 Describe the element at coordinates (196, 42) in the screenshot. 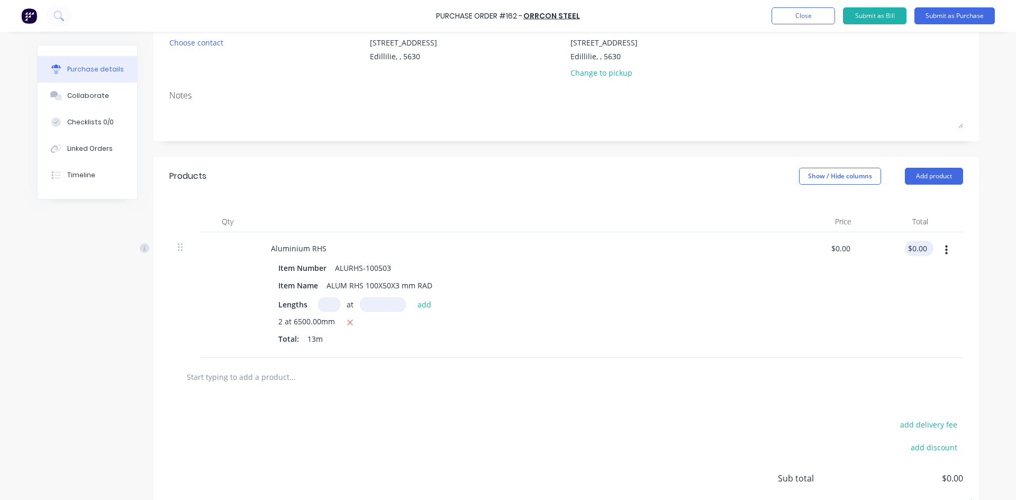

I see `div: Choose contact` at that location.